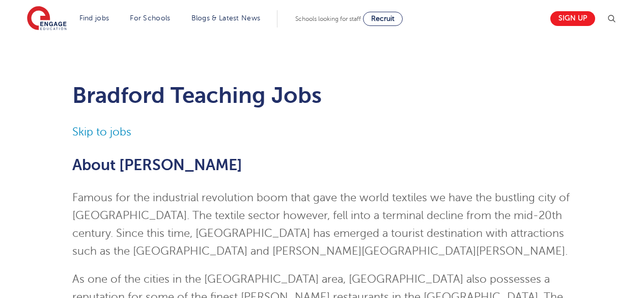  I want to click on span: Recruit, so click(383, 18).